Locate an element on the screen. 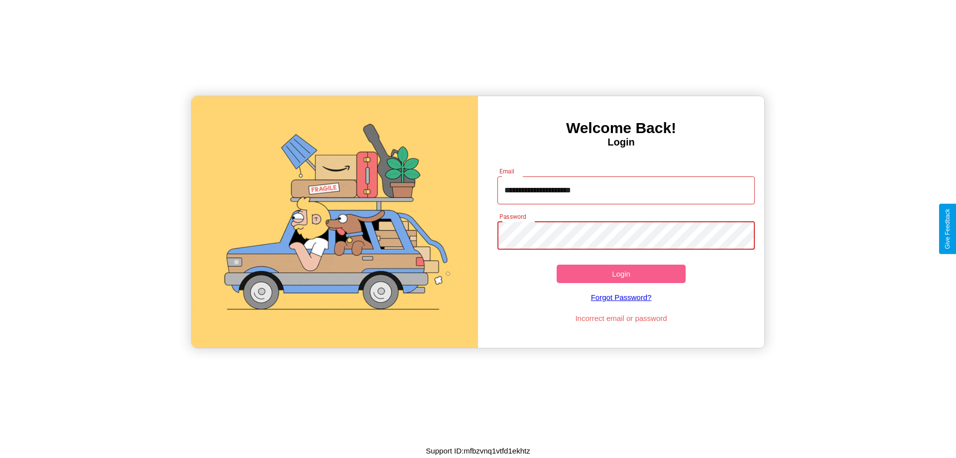  button: Login is located at coordinates (621, 273).